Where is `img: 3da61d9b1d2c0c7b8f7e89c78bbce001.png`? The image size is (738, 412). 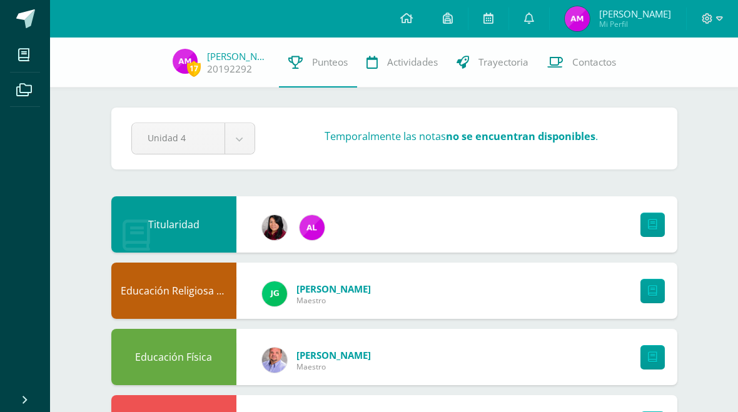 img: 3da61d9b1d2c0c7b8f7e89c78bbce001.png is located at coordinates (275, 294).